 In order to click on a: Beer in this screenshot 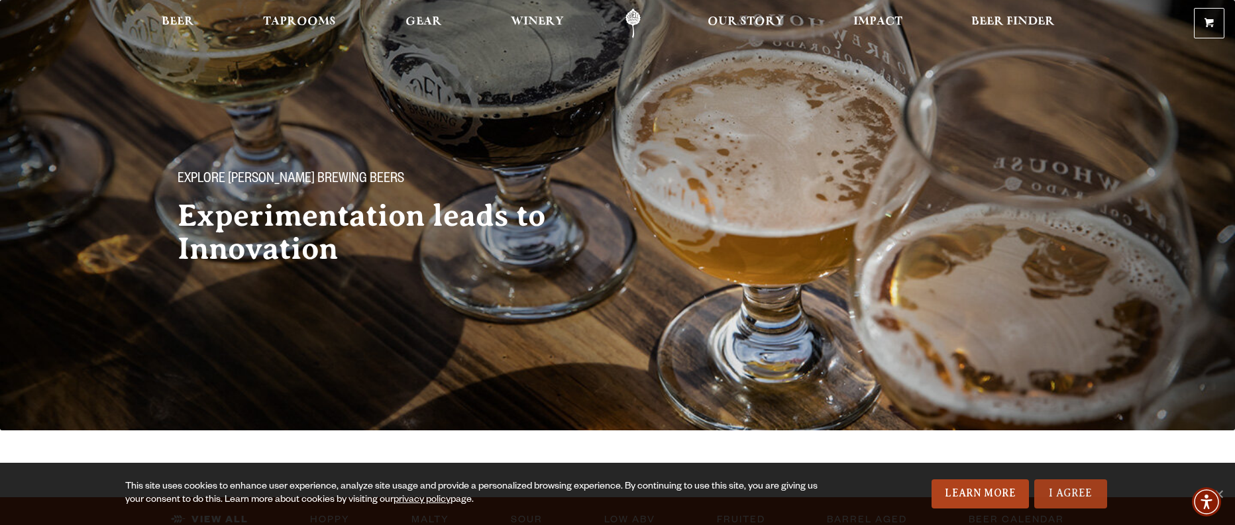, I will do `click(178, 23)`.